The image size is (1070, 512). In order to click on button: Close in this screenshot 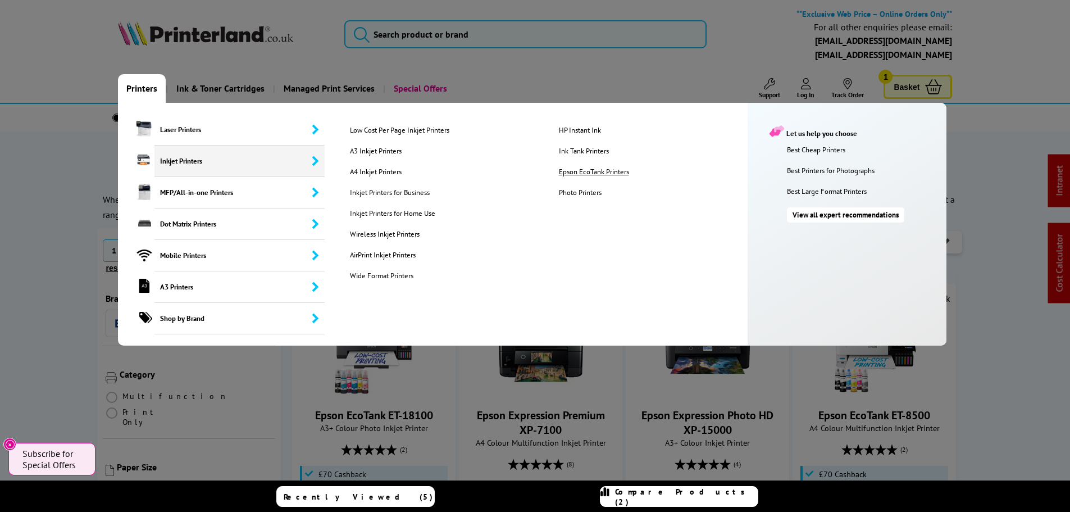, I will do `click(10, 444)`.